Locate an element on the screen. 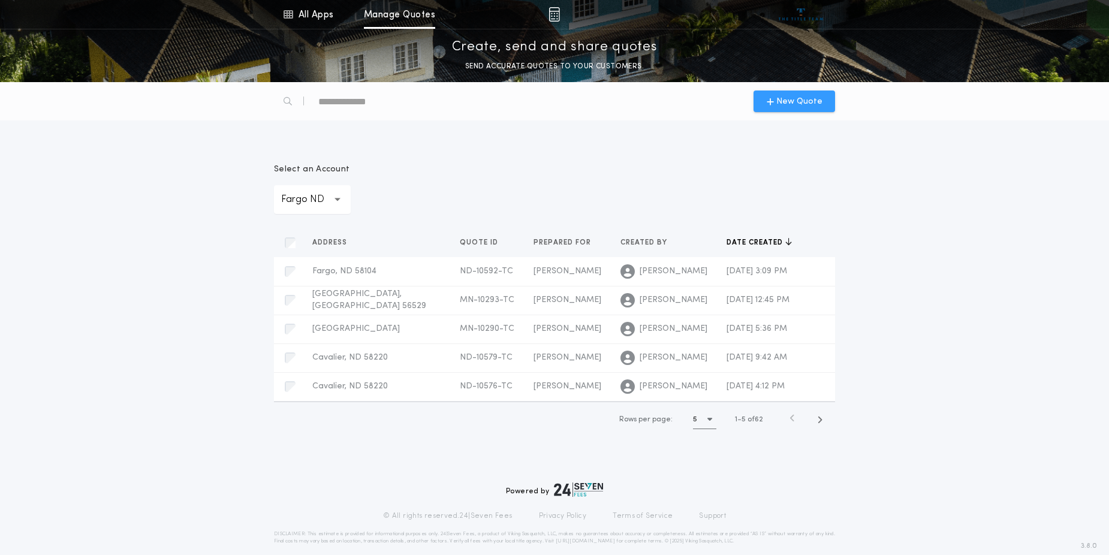  span: of 62 is located at coordinates (755, 420).